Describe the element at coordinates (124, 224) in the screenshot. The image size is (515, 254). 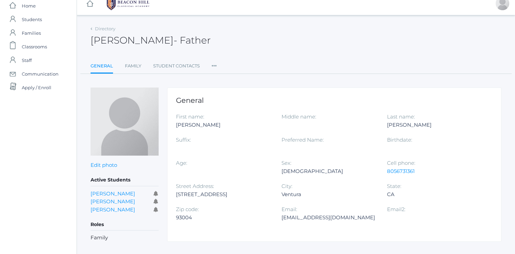
I see `h5: Roles` at that location.